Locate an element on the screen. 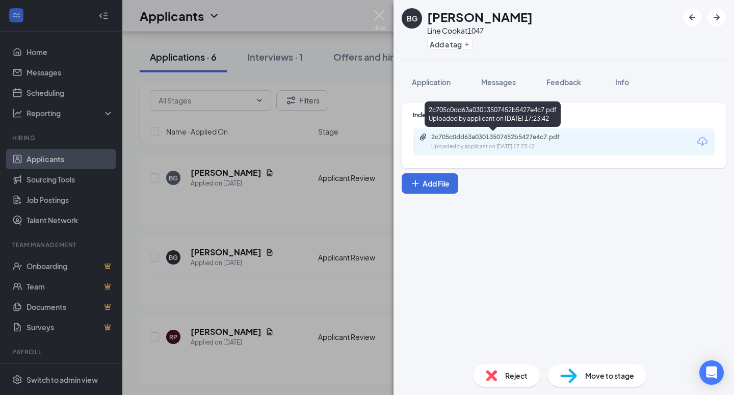  button: Add FilePlus is located at coordinates (430, 184).